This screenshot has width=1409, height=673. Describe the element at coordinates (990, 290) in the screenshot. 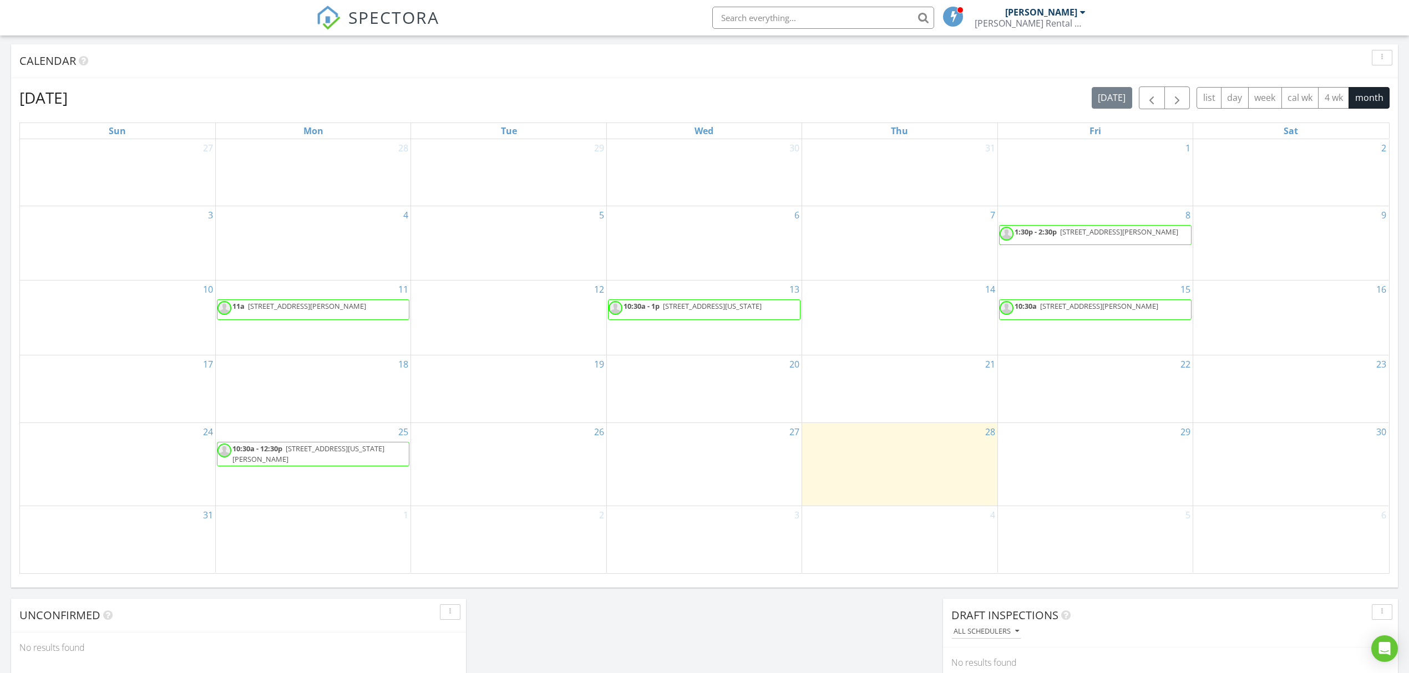

I see `a: Go to August 14, 2025` at that location.